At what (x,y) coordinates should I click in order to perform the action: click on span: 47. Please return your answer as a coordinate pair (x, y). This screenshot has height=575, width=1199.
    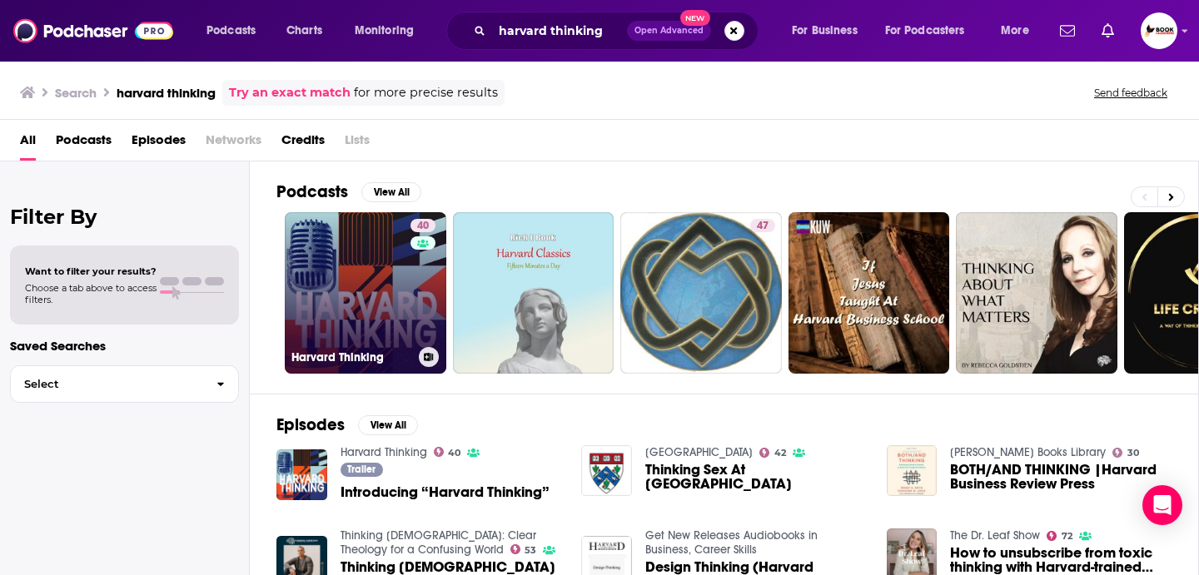
    Looking at the image, I should click on (763, 226).